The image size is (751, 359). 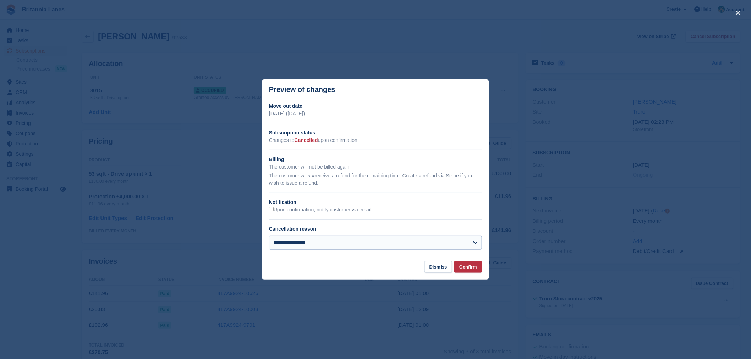 What do you see at coordinates (376, 133) in the screenshot?
I see `h2: Subscription status` at bounding box center [376, 133].